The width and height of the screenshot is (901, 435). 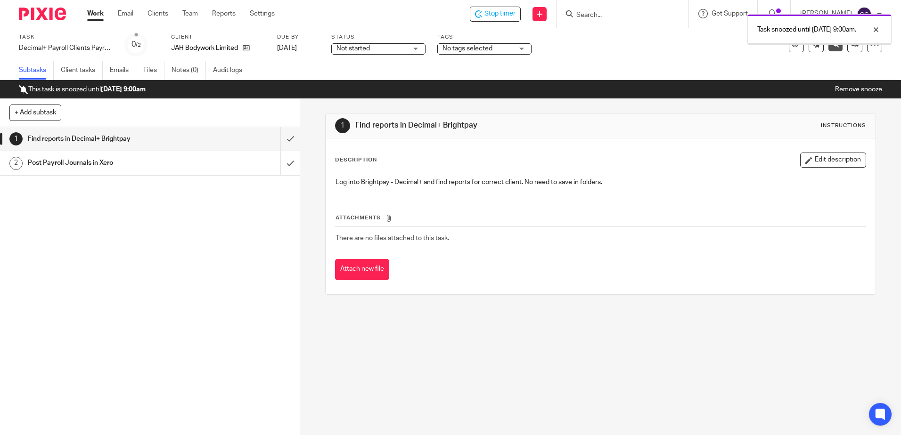 What do you see at coordinates (353, 49) in the screenshot?
I see `span: Not started` at bounding box center [353, 49].